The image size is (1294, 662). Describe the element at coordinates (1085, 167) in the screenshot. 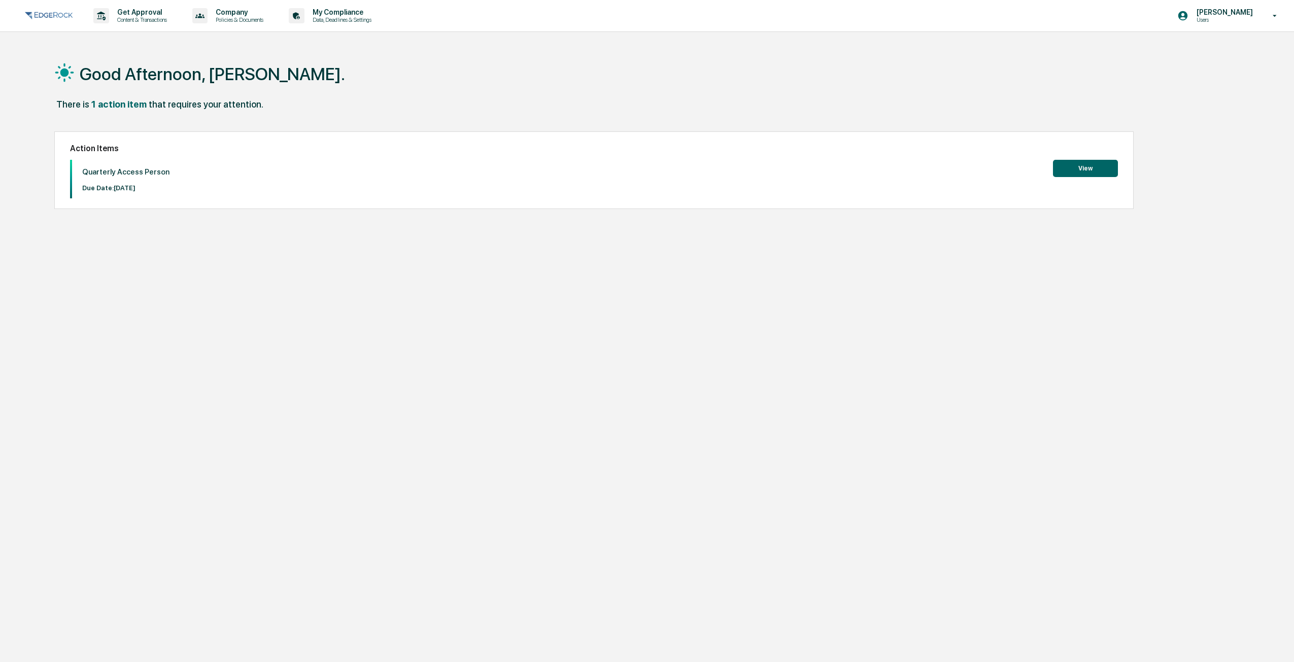

I see `a: View` at that location.